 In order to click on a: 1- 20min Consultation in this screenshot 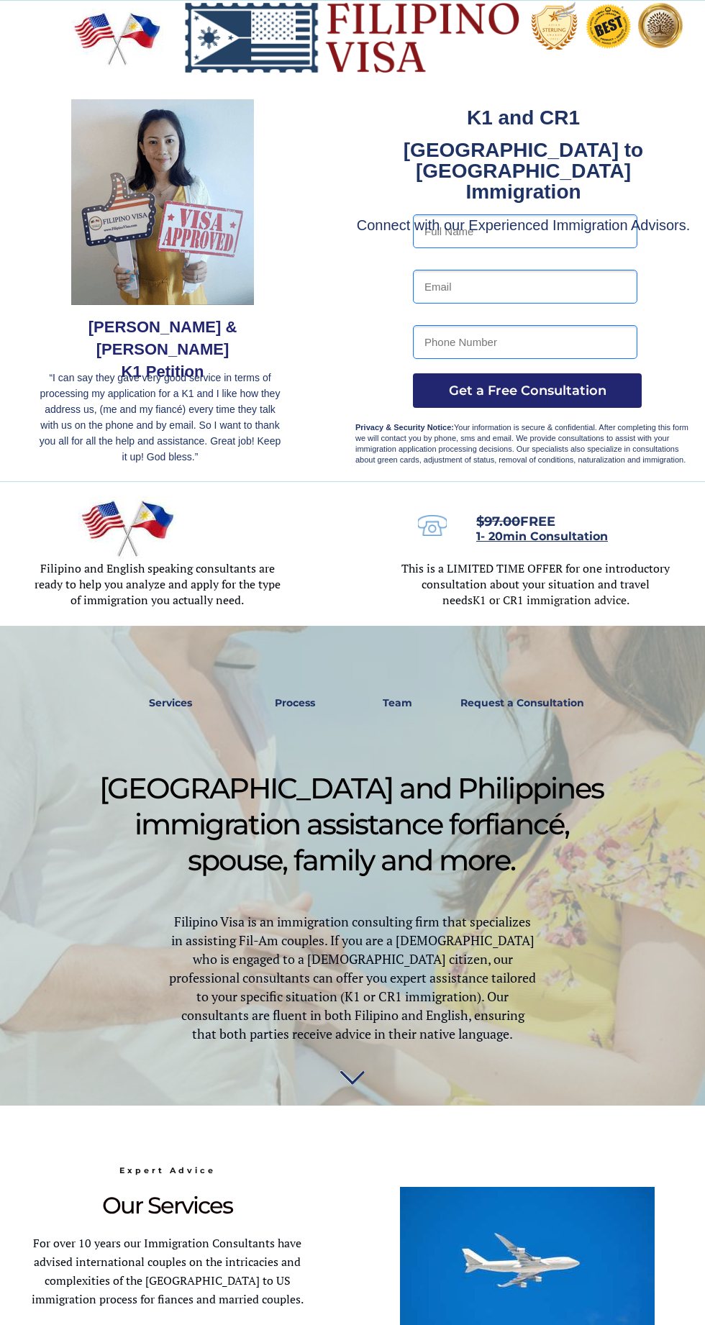, I will do `click(541, 536)`.